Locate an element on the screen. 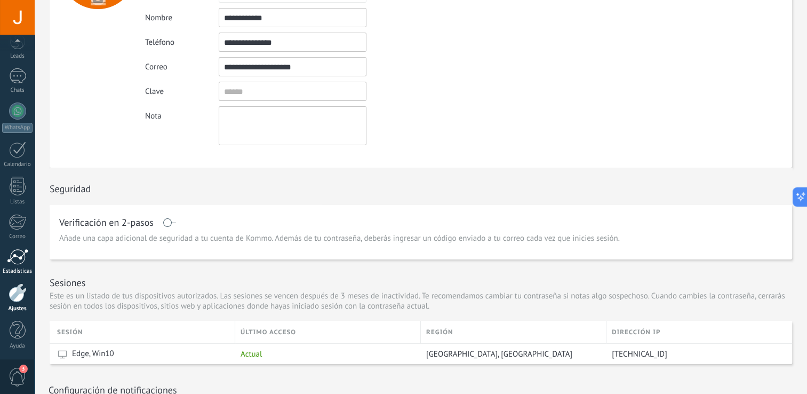  div: Dirección IP is located at coordinates (700, 332).